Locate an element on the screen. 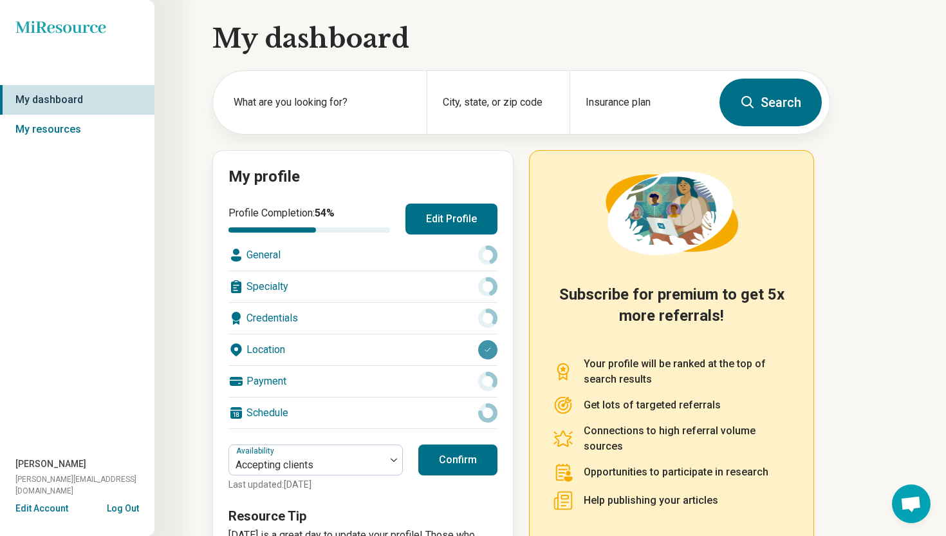  button: Log Out is located at coordinates (123, 507).